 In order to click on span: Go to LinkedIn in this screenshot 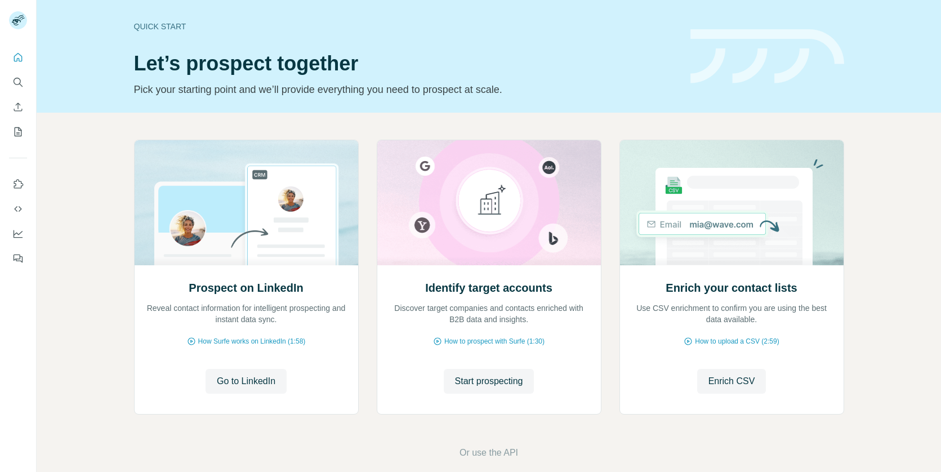, I will do `click(246, 381)`.